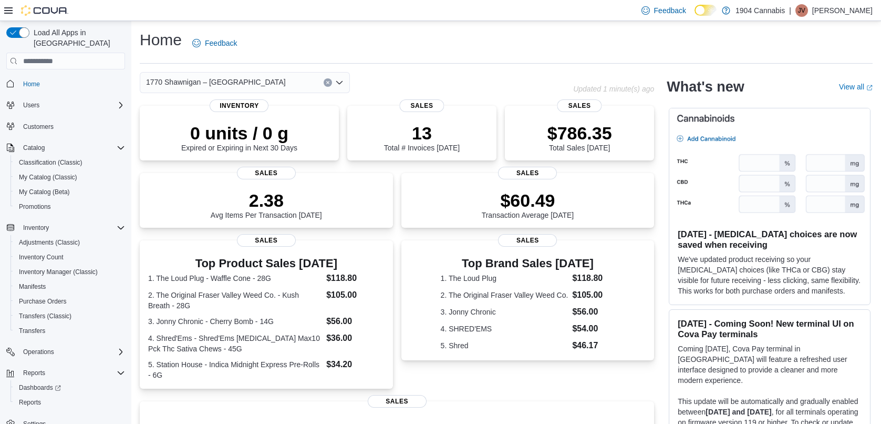  What do you see at coordinates (44, 192) in the screenshot?
I see `a: My Catalog (Beta)` at bounding box center [44, 192].